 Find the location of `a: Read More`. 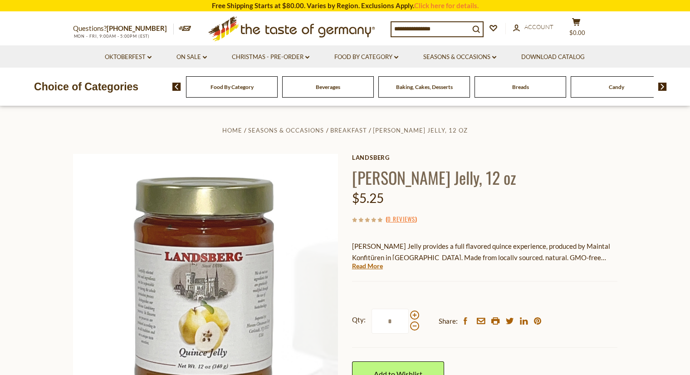

a: Read More is located at coordinates (367, 266).